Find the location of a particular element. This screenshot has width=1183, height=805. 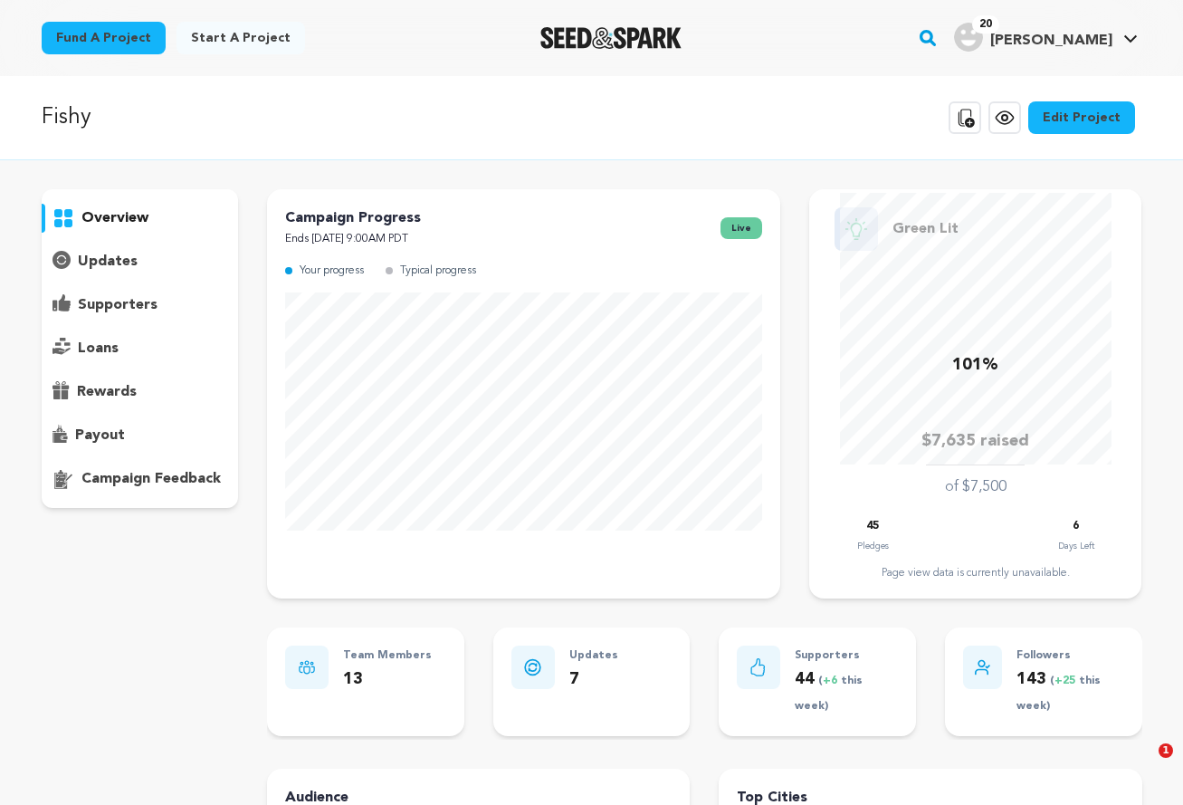

p: Days Left is located at coordinates (1077, 546).